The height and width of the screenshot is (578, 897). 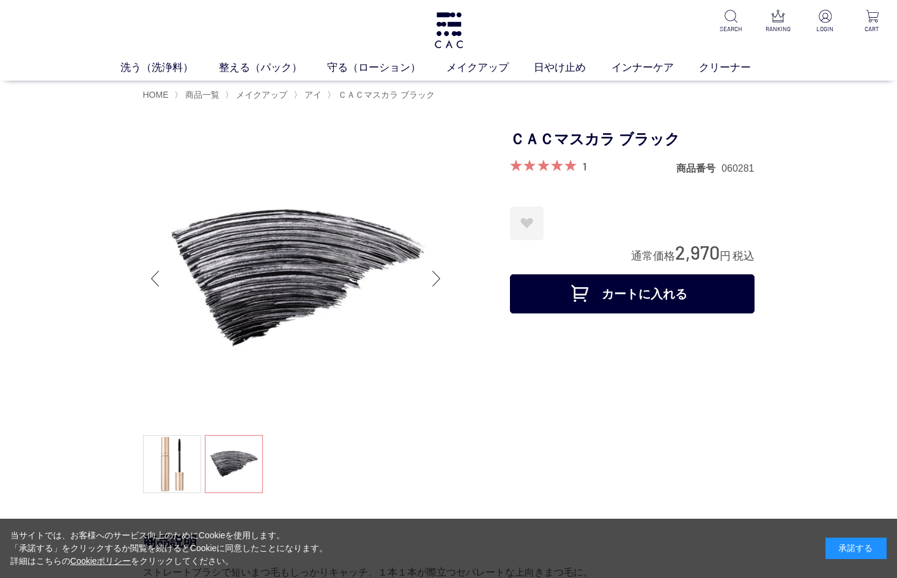 What do you see at coordinates (825, 21) in the screenshot?
I see `a: LOGIN` at bounding box center [825, 21].